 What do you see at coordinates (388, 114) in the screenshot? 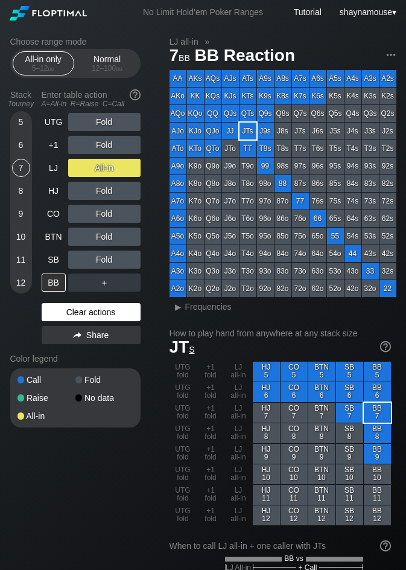
I see `div: Q2s` at bounding box center [388, 114].